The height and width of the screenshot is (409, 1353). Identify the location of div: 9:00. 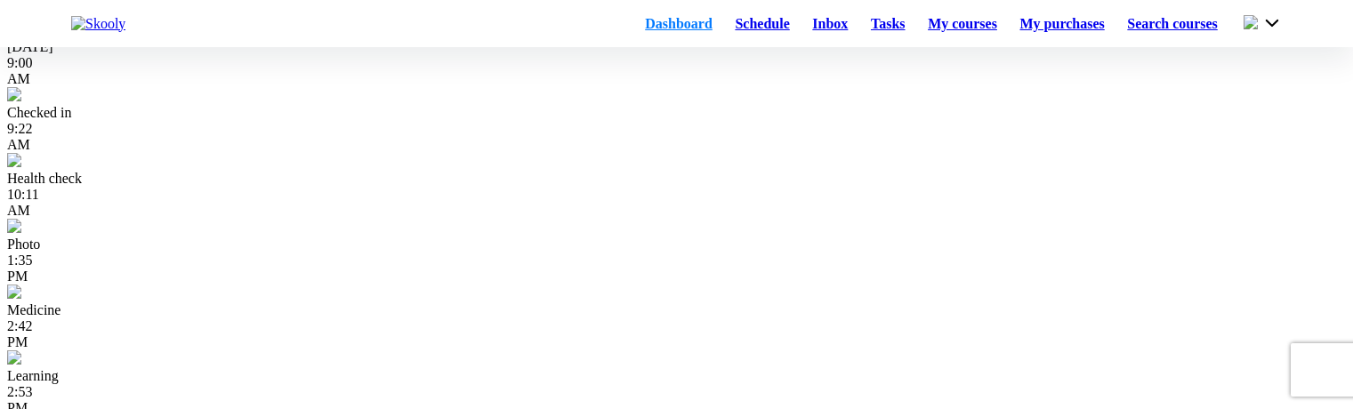
(676, 71).